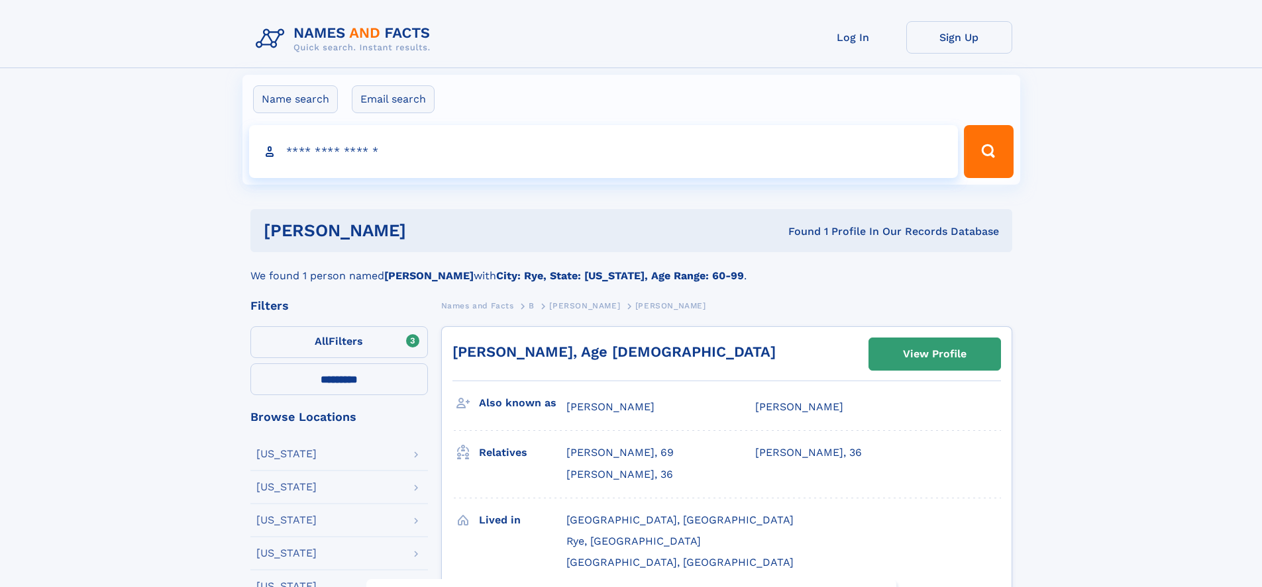  I want to click on h3: Lived in, so click(522, 521).